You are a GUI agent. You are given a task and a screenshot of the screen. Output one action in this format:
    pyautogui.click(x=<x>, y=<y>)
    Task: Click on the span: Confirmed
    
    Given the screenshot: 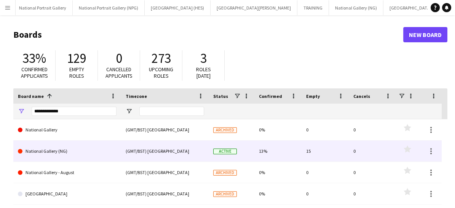 What is the action you would take?
    pyautogui.click(x=270, y=96)
    